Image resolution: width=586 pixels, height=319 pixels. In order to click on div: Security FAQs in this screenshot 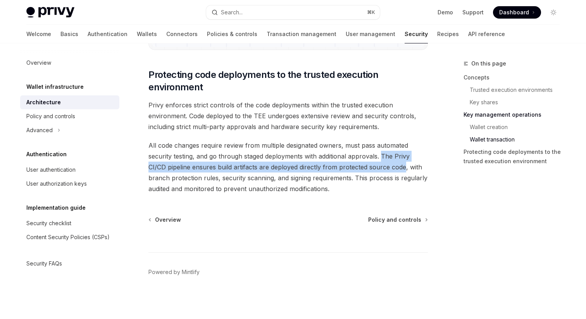, I will do `click(44, 263)`.